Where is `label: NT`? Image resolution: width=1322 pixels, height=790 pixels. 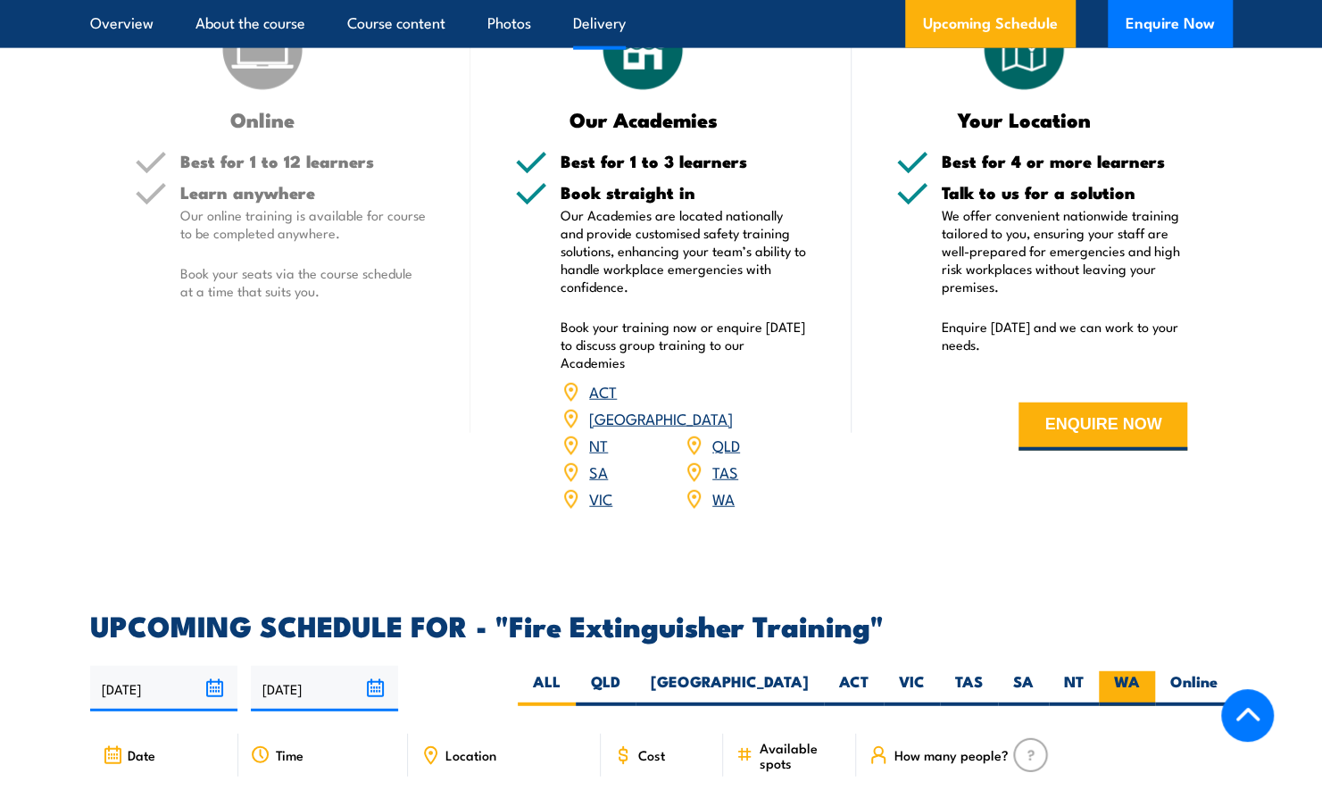 label: NT is located at coordinates (1074, 688).